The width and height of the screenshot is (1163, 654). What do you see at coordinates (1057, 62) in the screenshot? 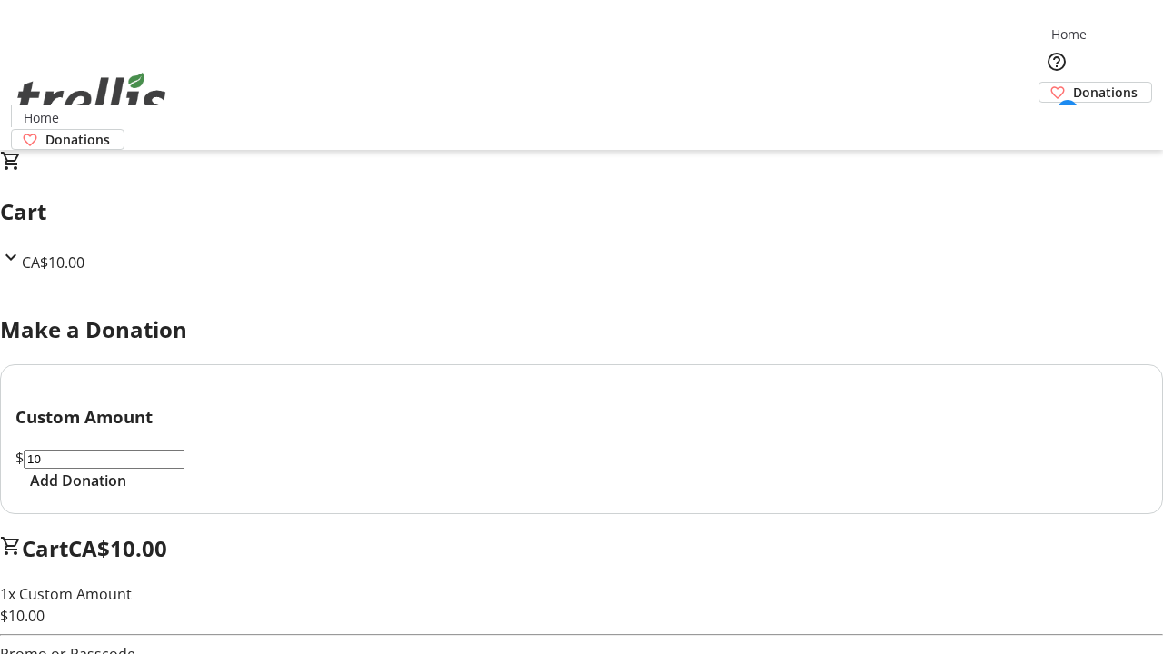
I see `button: Help` at bounding box center [1057, 62].